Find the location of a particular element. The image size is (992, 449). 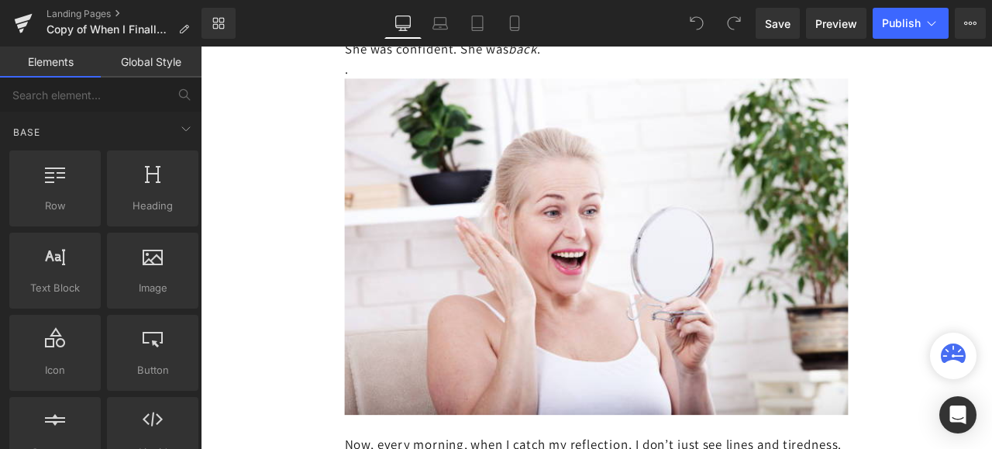

span: Text Block is located at coordinates (55, 288).